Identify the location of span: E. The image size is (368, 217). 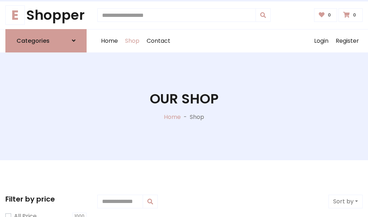
(15, 15).